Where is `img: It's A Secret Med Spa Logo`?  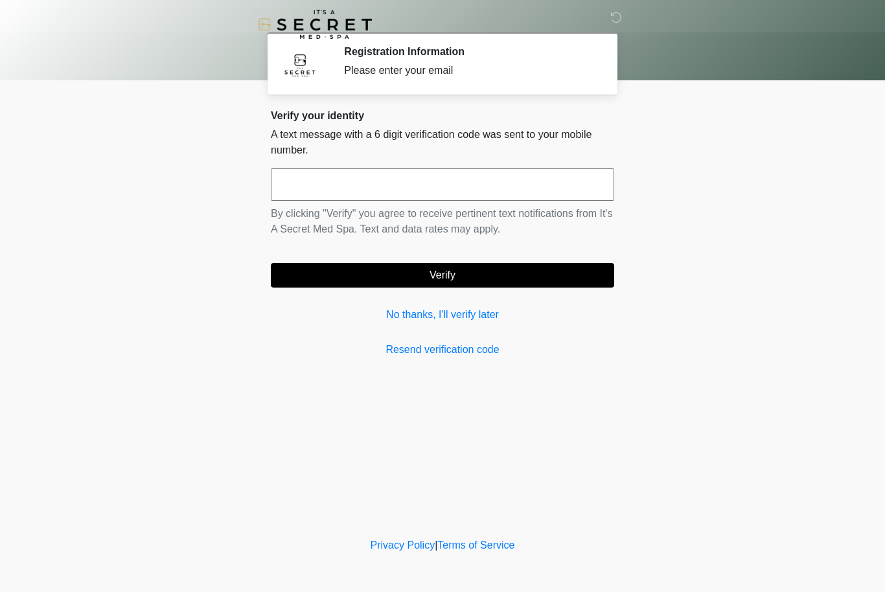 img: It's A Secret Med Spa Logo is located at coordinates (315, 24).